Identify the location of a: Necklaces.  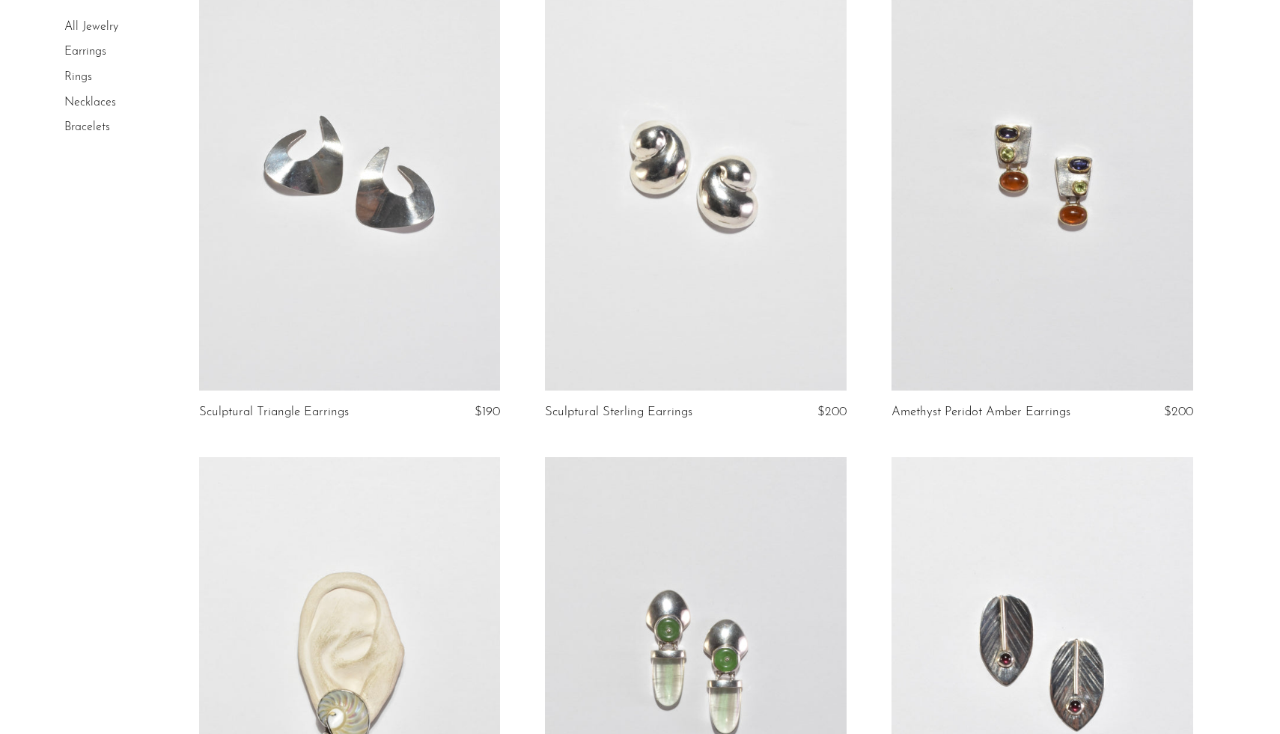
(90, 103).